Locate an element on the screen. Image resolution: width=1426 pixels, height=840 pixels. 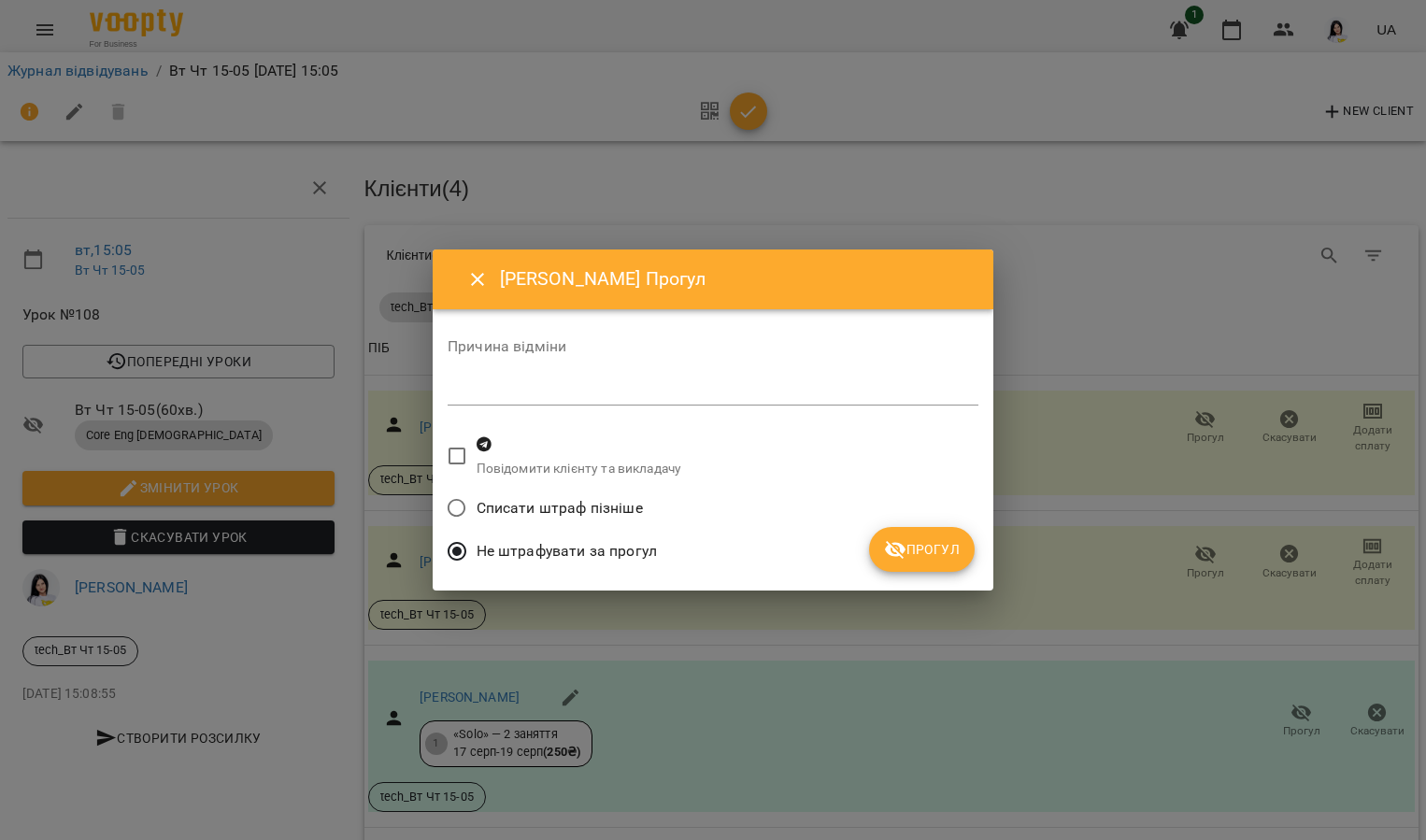
span: Не штрафувати за прогул is located at coordinates (566, 552).